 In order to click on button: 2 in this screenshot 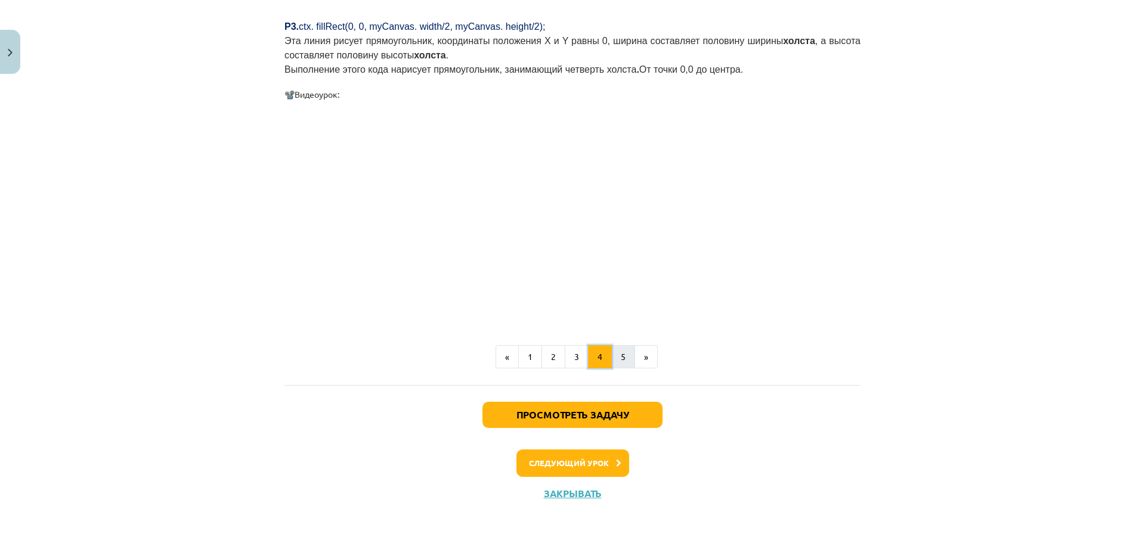, I will do `click(553, 357)`.